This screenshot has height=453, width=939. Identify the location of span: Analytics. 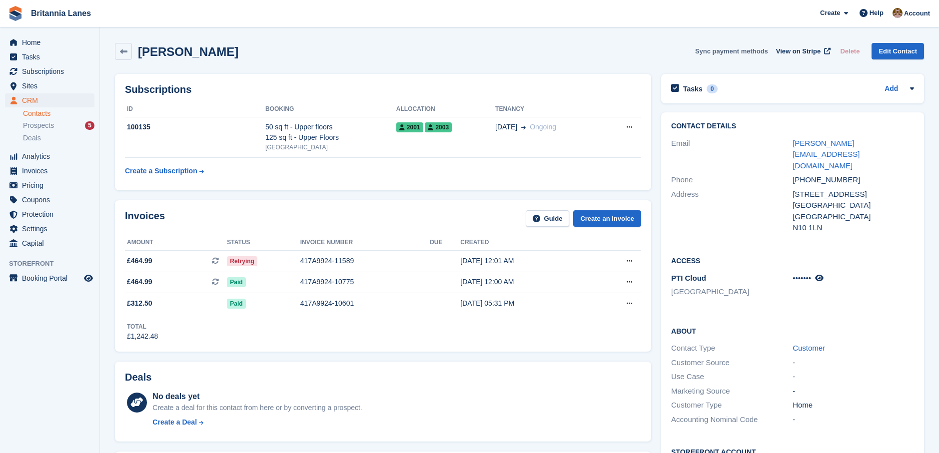
(52, 156).